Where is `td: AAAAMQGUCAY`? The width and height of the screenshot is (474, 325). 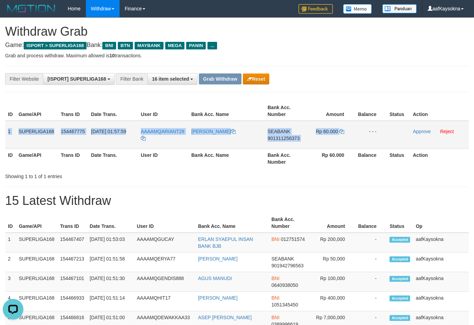
td: AAAAMQGUCAY is located at coordinates (165, 243).